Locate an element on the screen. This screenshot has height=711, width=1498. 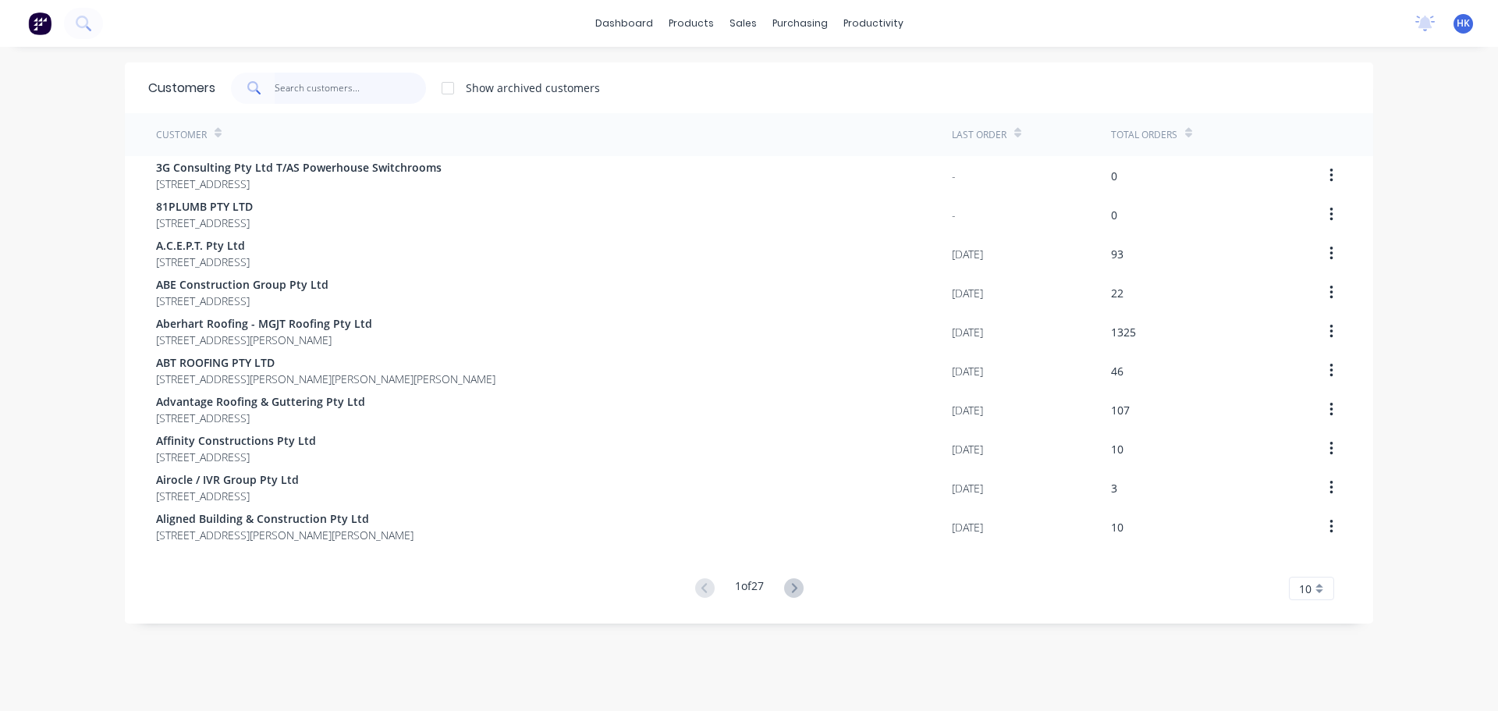
span: Affinity Constructions Pty Ltd is located at coordinates (236, 440).